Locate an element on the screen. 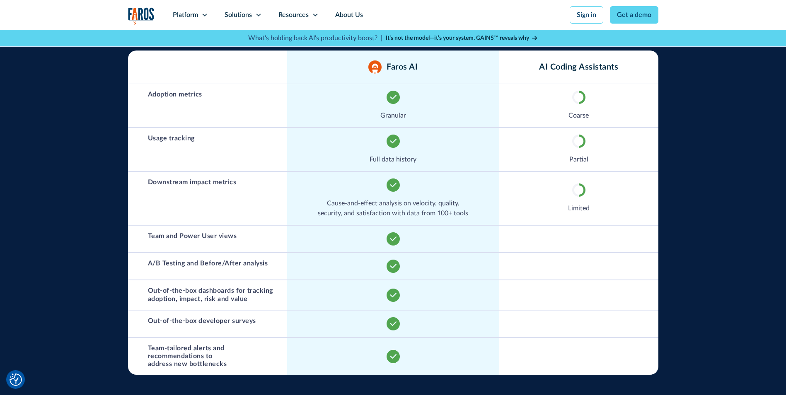 Image resolution: width=786 pixels, height=395 pixels. a: It’s not the model—it’s your system. GAINS™ reveals why is located at coordinates (462, 38).